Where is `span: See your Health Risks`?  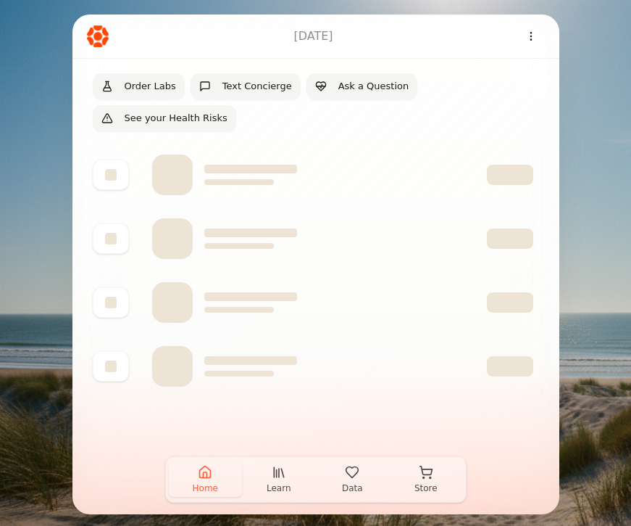
span: See your Health Risks is located at coordinates (176, 118).